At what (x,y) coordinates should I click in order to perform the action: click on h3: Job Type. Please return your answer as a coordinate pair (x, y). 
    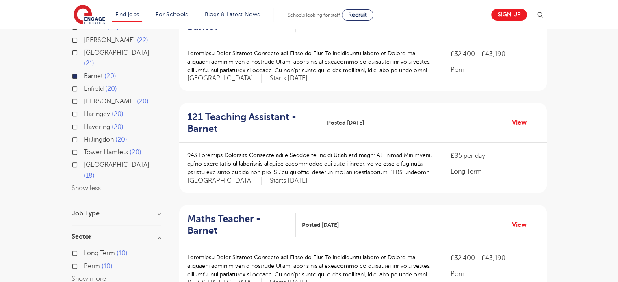
    Looking at the image, I should click on (116, 214).